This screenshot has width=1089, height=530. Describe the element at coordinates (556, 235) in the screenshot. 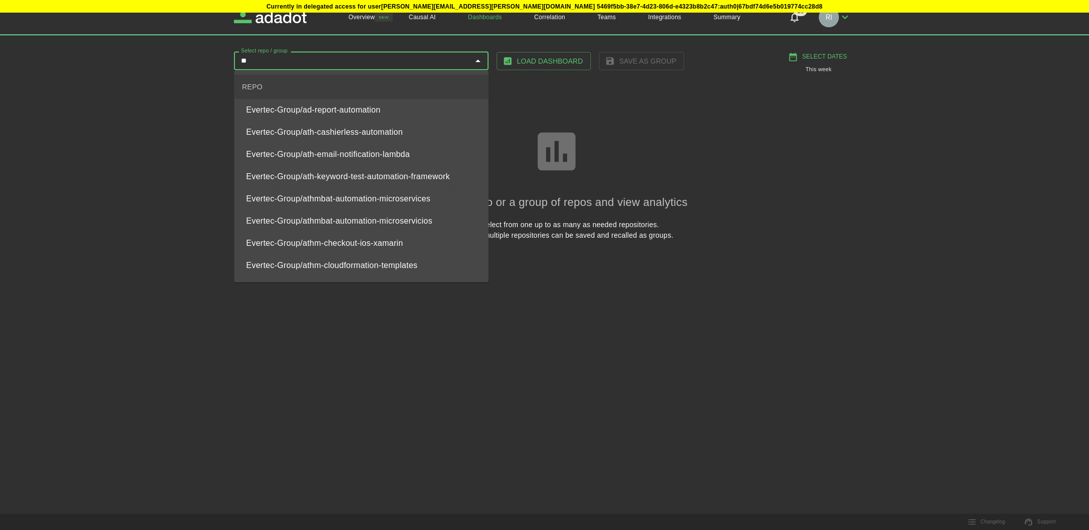

I see `p: Selections of multiple repositories can be saved and recalled as groups.` at that location.